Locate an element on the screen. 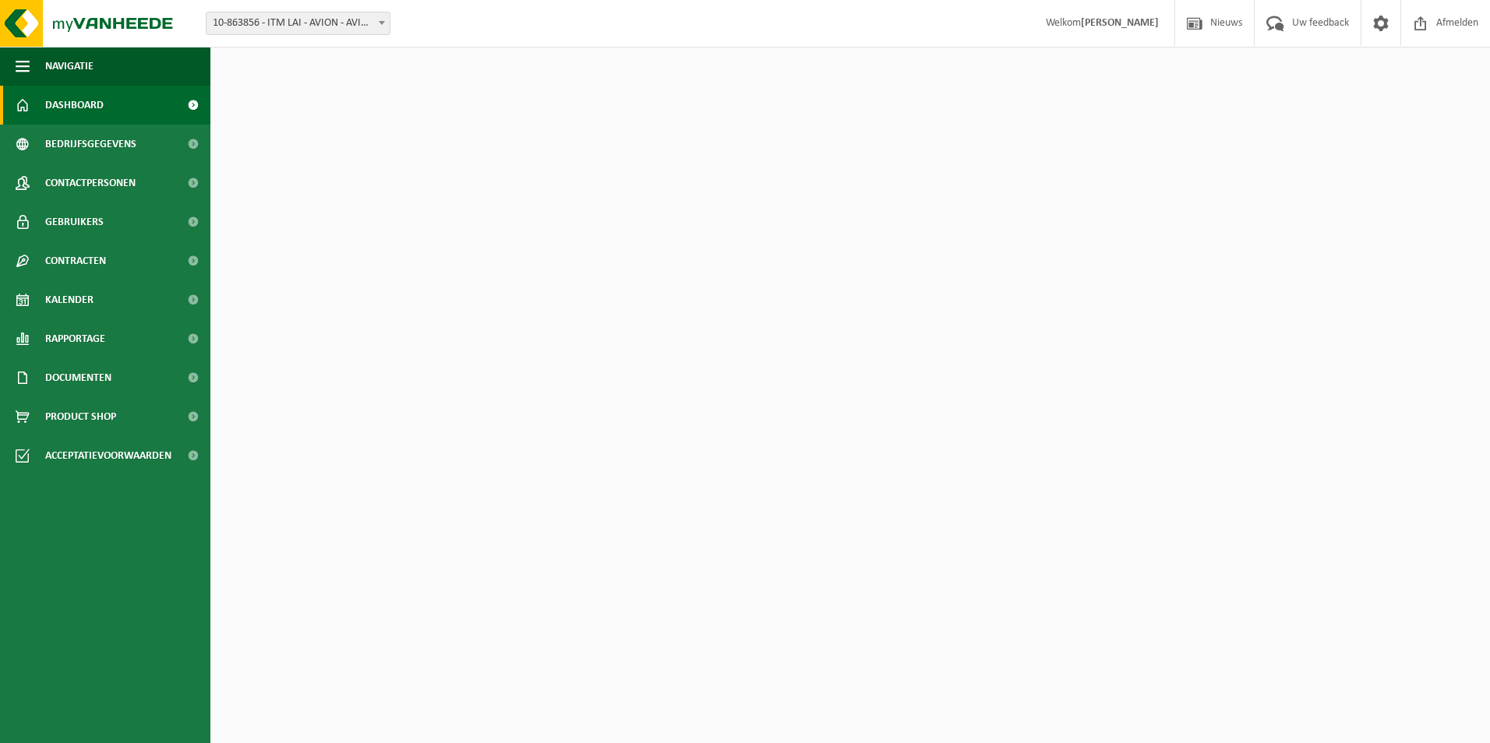 This screenshot has height=743, width=1490. span: Rapportage is located at coordinates (75, 339).